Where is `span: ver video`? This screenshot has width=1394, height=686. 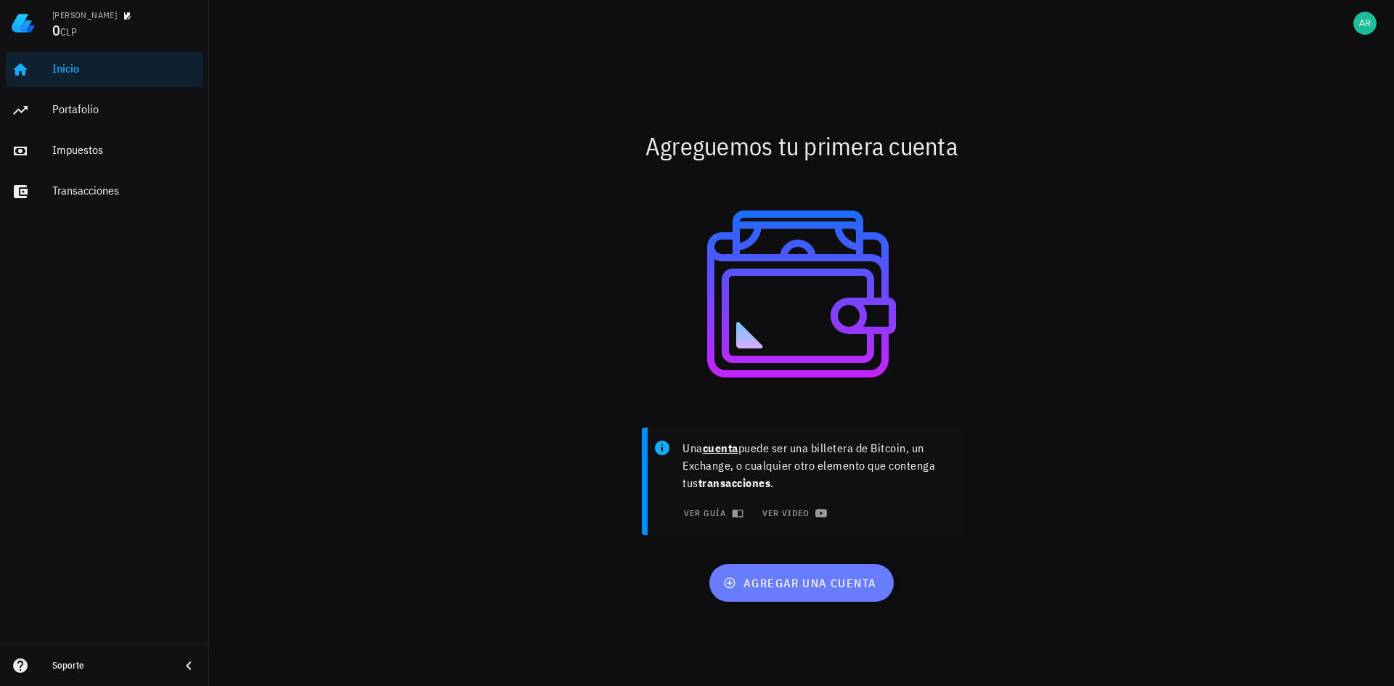
span: ver video is located at coordinates (792, 513).